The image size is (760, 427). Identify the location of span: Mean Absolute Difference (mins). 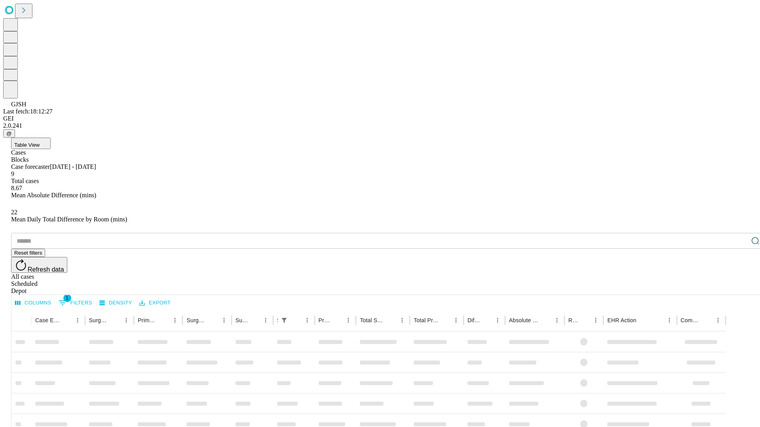
(53, 195).